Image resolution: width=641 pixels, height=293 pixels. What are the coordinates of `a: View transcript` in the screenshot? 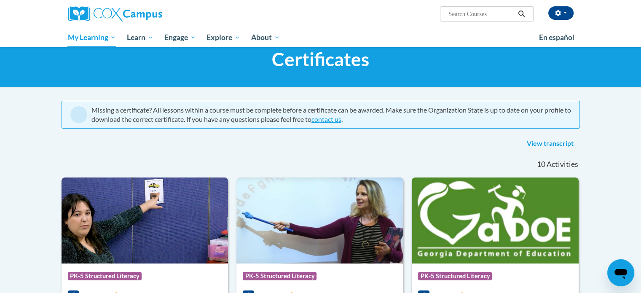 It's located at (550, 144).